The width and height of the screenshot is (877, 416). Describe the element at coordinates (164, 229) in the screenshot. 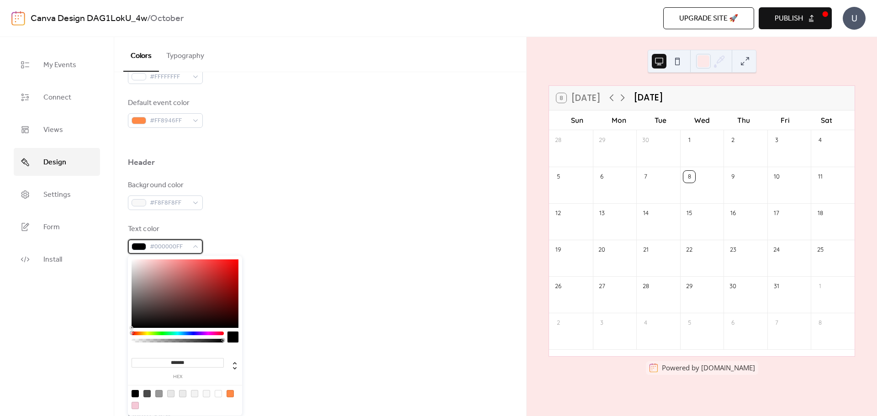

I see `div: Text color` at that location.